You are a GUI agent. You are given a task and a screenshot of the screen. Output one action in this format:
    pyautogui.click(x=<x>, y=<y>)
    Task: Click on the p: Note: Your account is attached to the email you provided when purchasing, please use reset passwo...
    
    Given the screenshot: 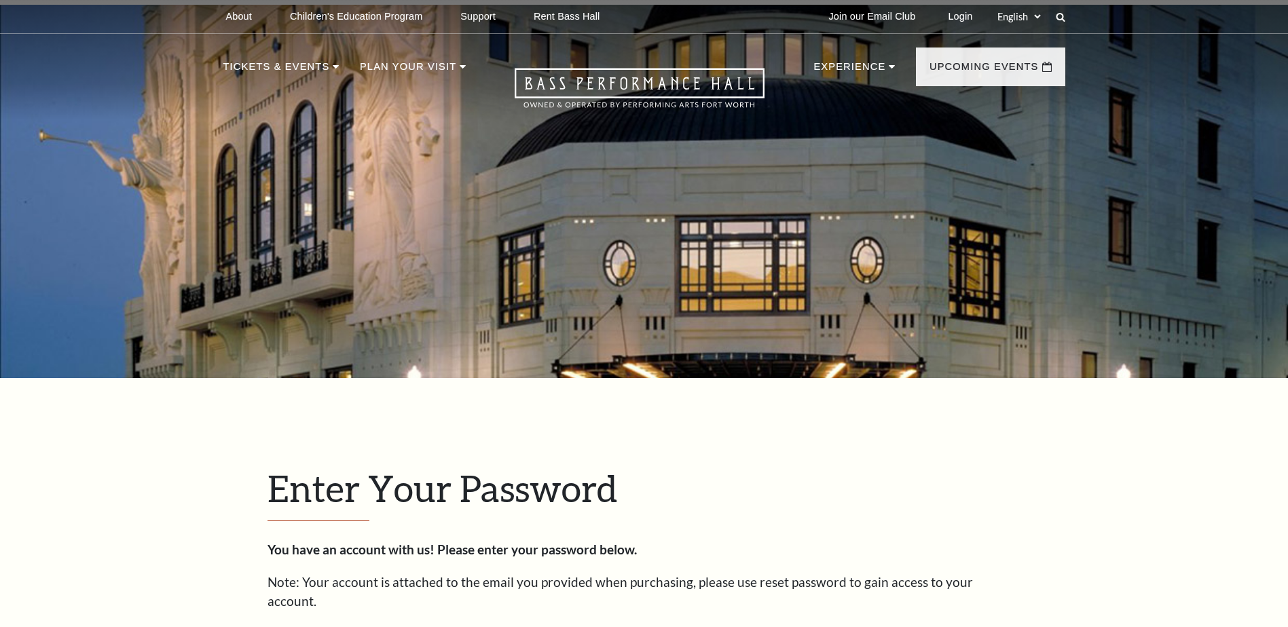 What is the action you would take?
    pyautogui.click(x=644, y=592)
    